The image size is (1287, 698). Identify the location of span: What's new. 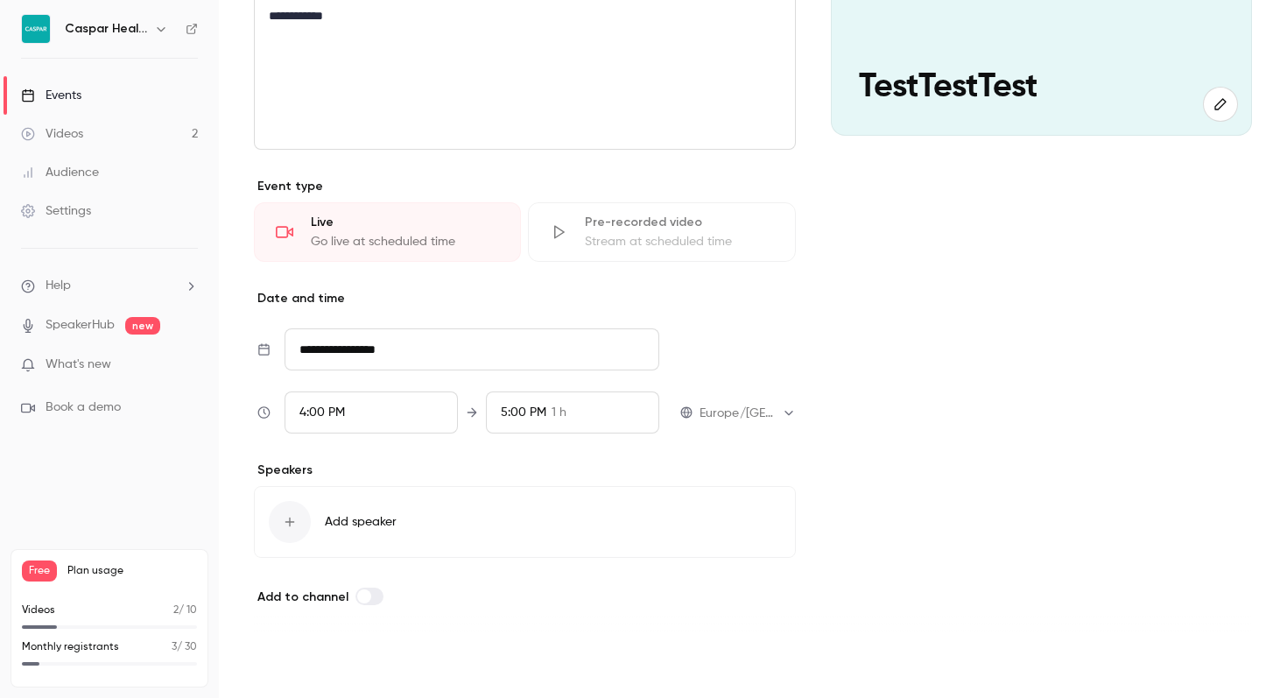
(78, 364).